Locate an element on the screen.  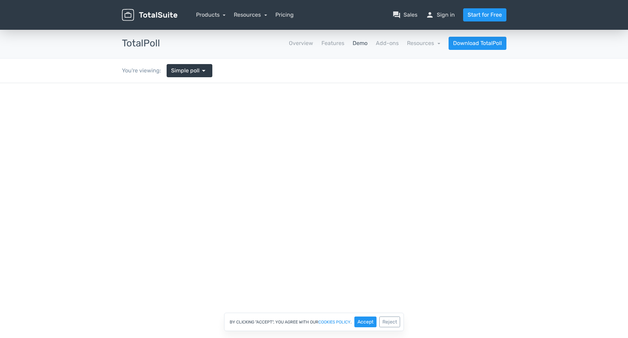
a: personSign in is located at coordinates (440, 15).